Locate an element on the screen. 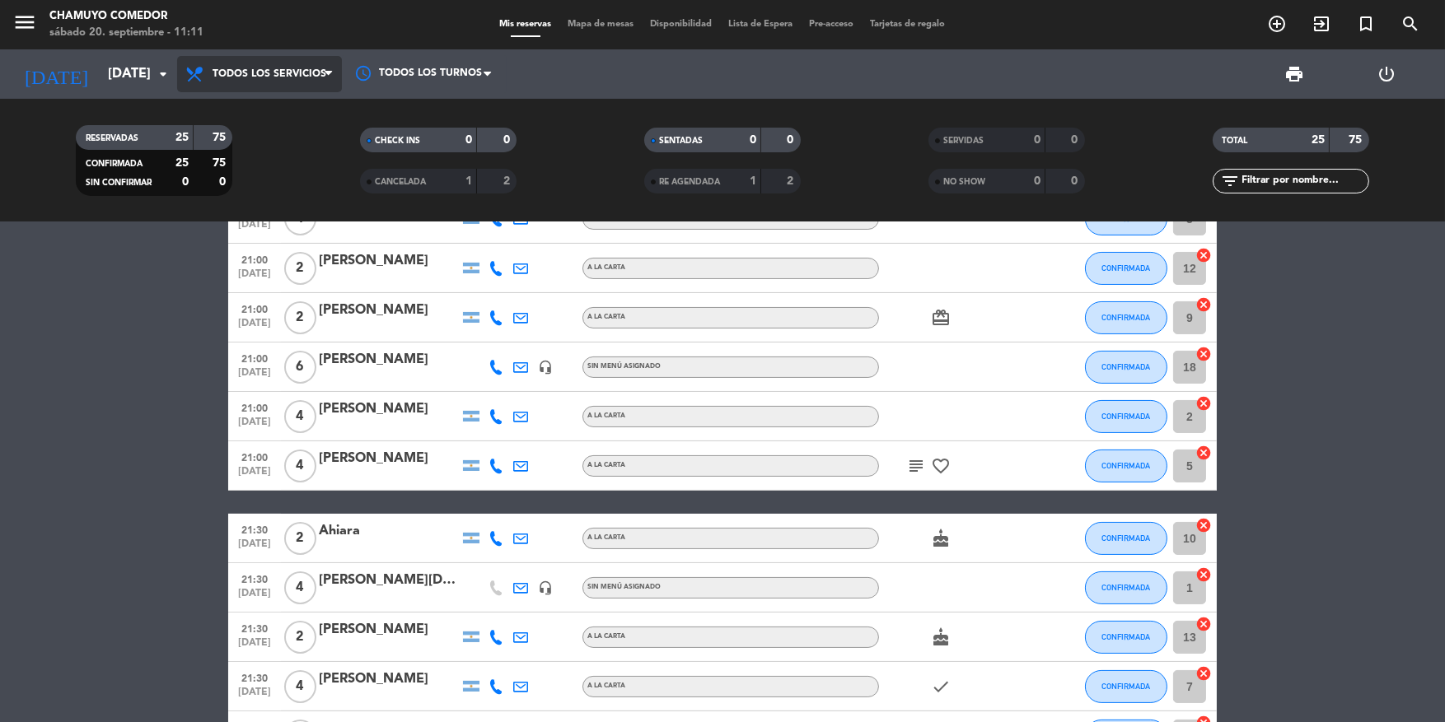 Image resolution: width=1445 pixels, height=722 pixels. i: headset_mic is located at coordinates (545, 588).